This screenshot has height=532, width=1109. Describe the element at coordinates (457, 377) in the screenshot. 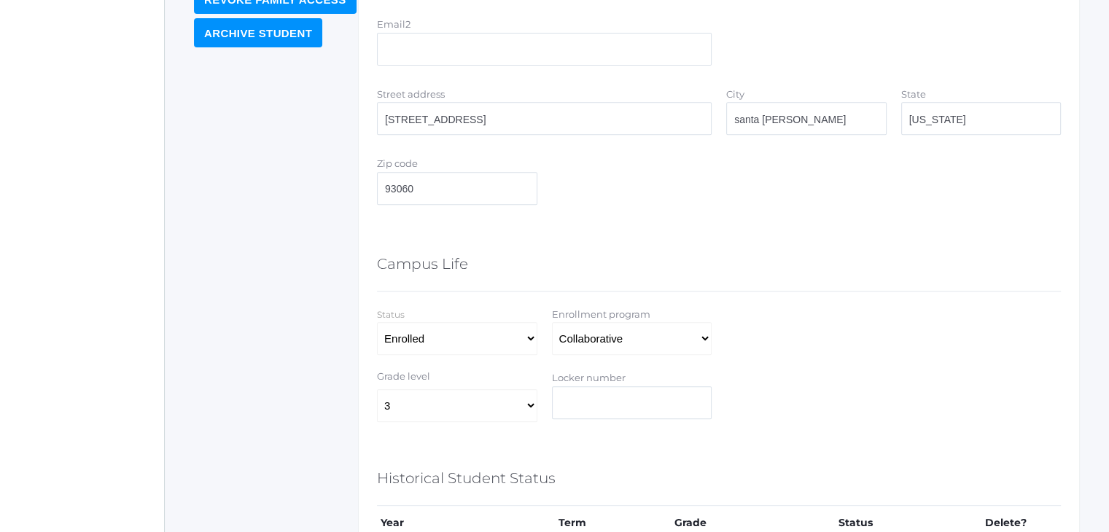

I see `label: Grade level` at that location.